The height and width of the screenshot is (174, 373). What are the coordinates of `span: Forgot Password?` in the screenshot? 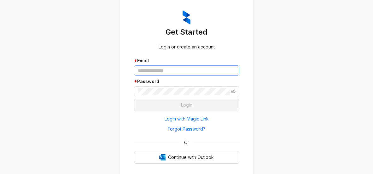 It's located at (186, 129).